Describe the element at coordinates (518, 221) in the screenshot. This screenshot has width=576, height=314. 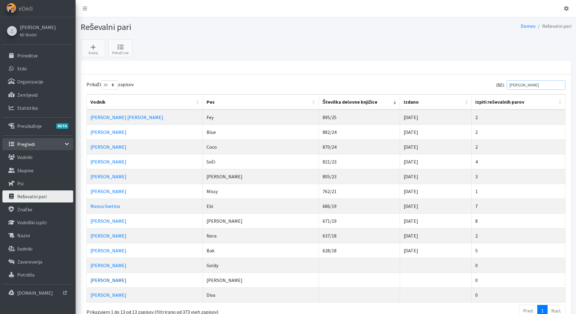
I see `td: 8` at that location.